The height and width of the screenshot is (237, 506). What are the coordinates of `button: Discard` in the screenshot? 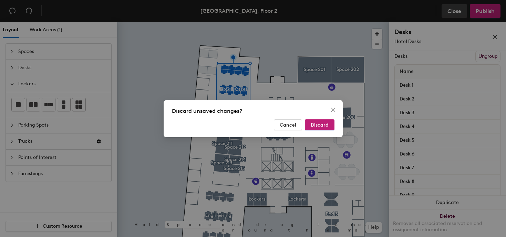 It's located at (319, 125).